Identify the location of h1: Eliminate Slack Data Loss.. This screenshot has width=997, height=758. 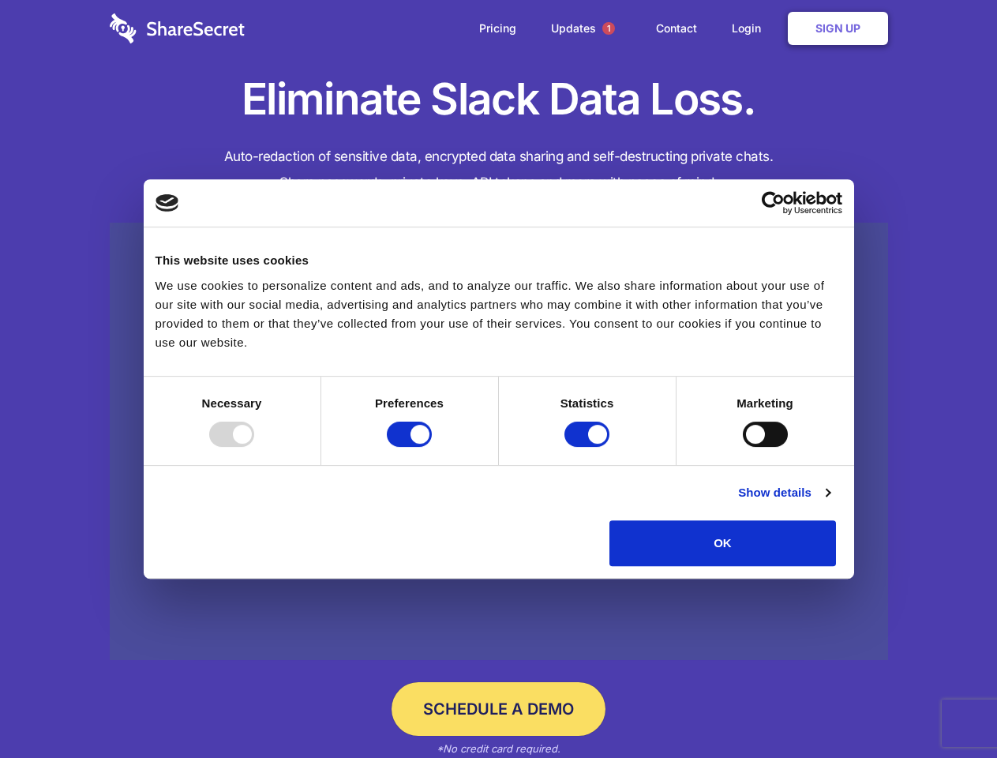
(499, 99).